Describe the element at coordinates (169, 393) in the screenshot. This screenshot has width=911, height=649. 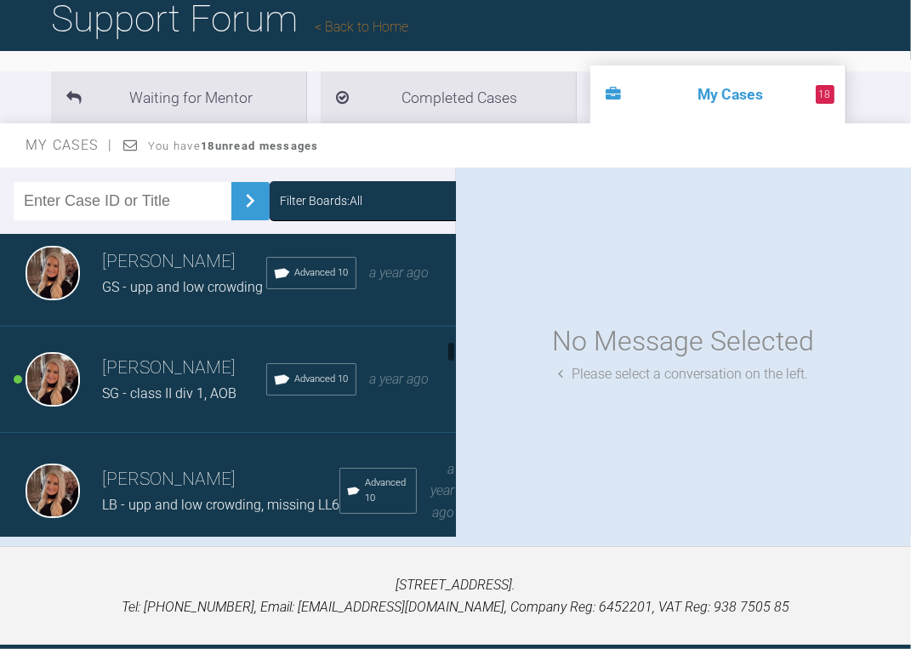
I see `span: SG - class II div 1, AOB` at that location.